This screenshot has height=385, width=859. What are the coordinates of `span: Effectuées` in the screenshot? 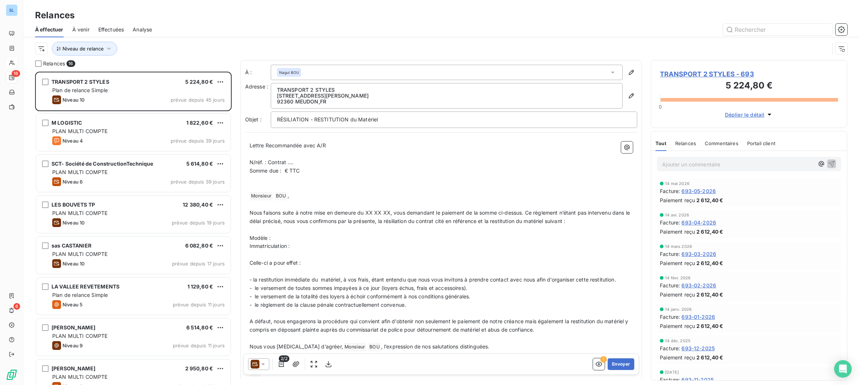 It's located at (111, 30).